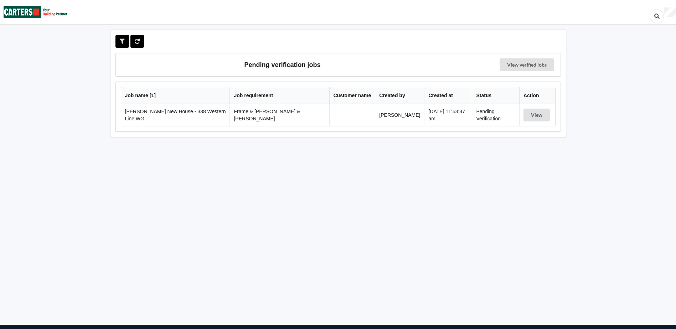  Describe the element at coordinates (536, 115) in the screenshot. I see `button: View` at that location.